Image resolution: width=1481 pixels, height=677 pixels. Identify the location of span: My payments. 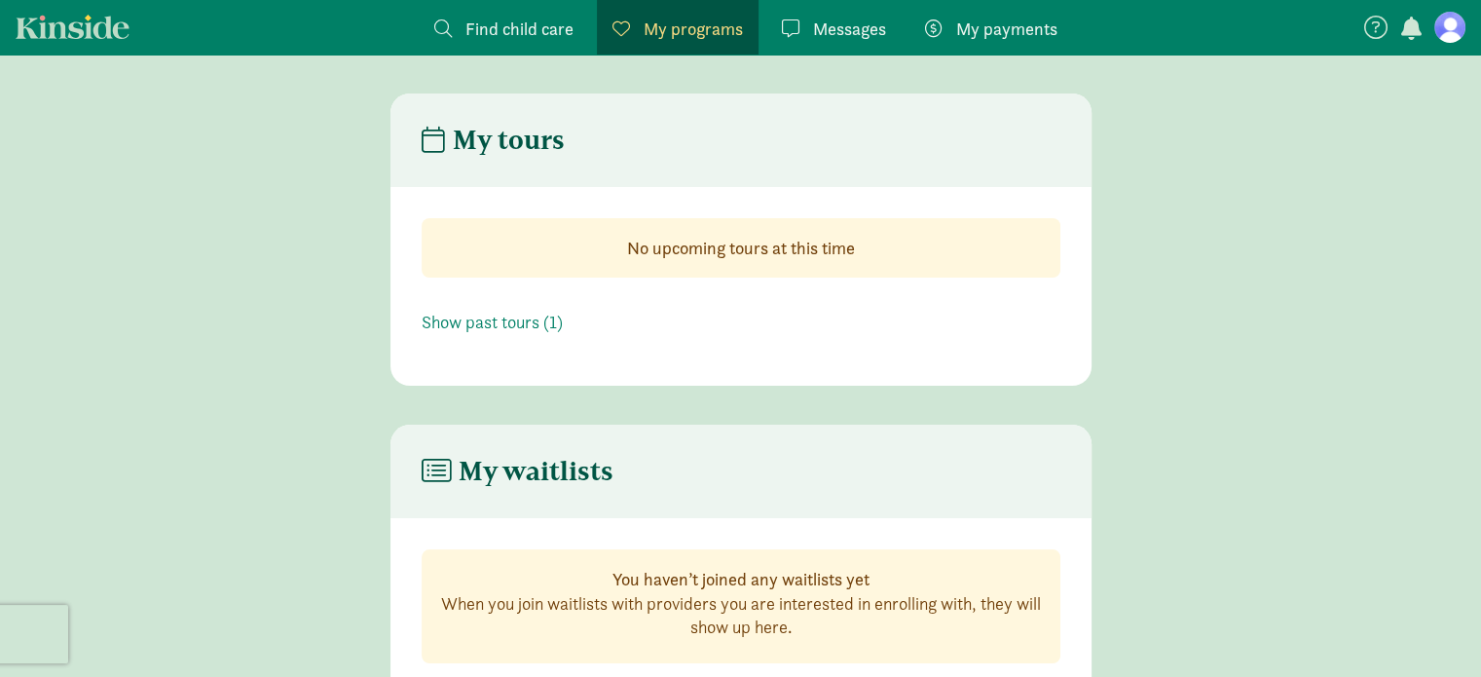
(1007, 28).